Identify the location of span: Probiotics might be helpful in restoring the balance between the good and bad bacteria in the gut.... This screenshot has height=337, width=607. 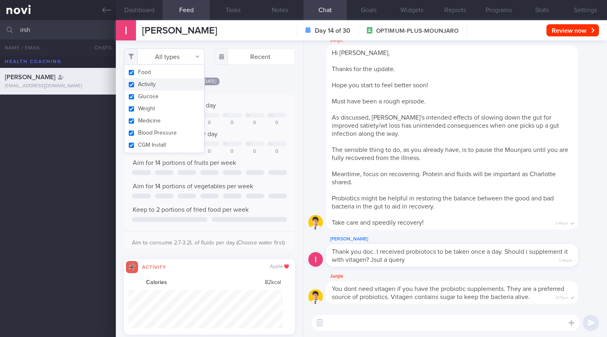
(443, 202).